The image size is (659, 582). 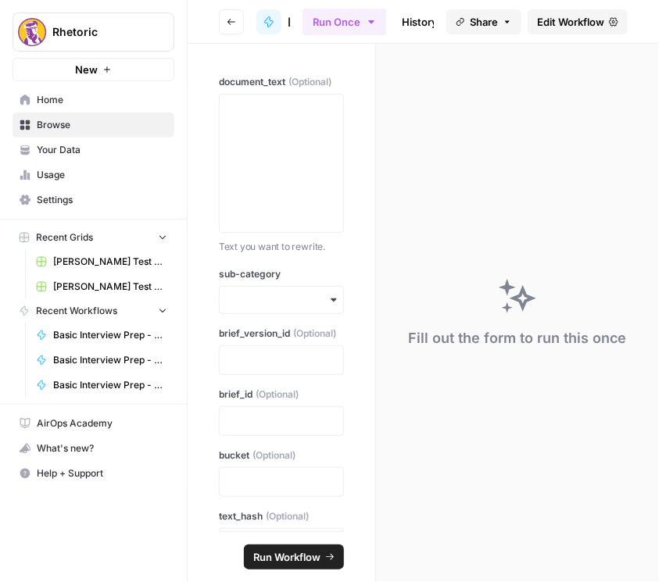 I want to click on label: brief_version_id, so click(x=281, y=334).